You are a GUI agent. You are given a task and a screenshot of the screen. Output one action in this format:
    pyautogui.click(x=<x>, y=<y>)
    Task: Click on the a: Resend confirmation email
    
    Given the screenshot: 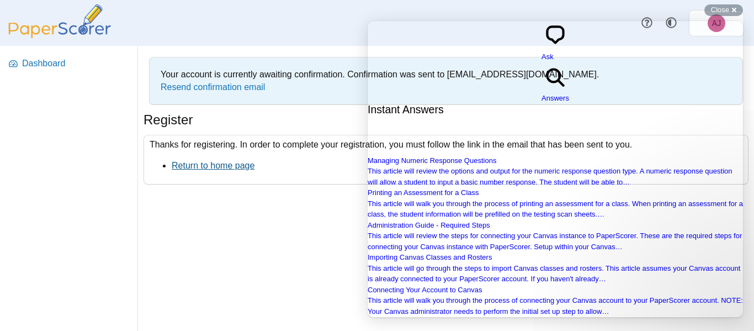 What is the action you would take?
    pyautogui.click(x=213, y=87)
    